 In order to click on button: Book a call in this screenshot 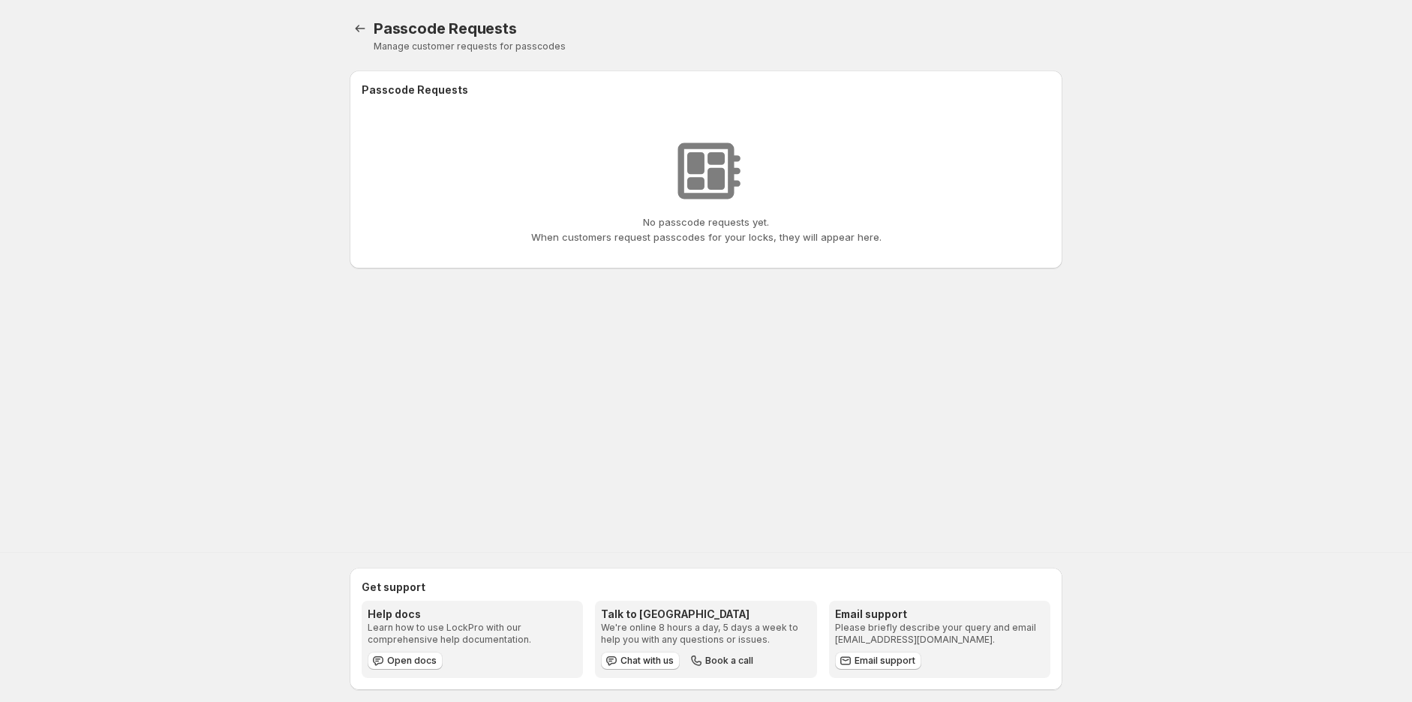, I will do `click(723, 661)`.